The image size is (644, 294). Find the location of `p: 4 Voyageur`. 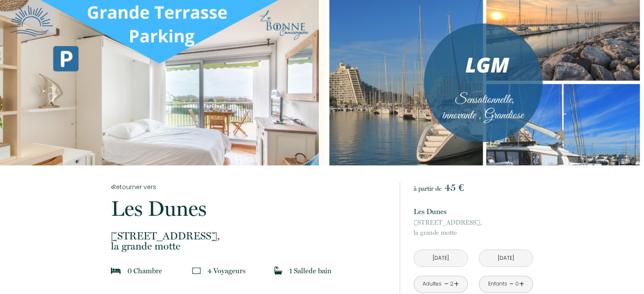

p: 4 Voyageur is located at coordinates (227, 271).